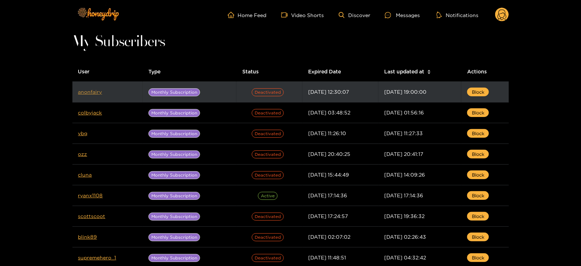  I want to click on a: scottscoot, so click(92, 216).